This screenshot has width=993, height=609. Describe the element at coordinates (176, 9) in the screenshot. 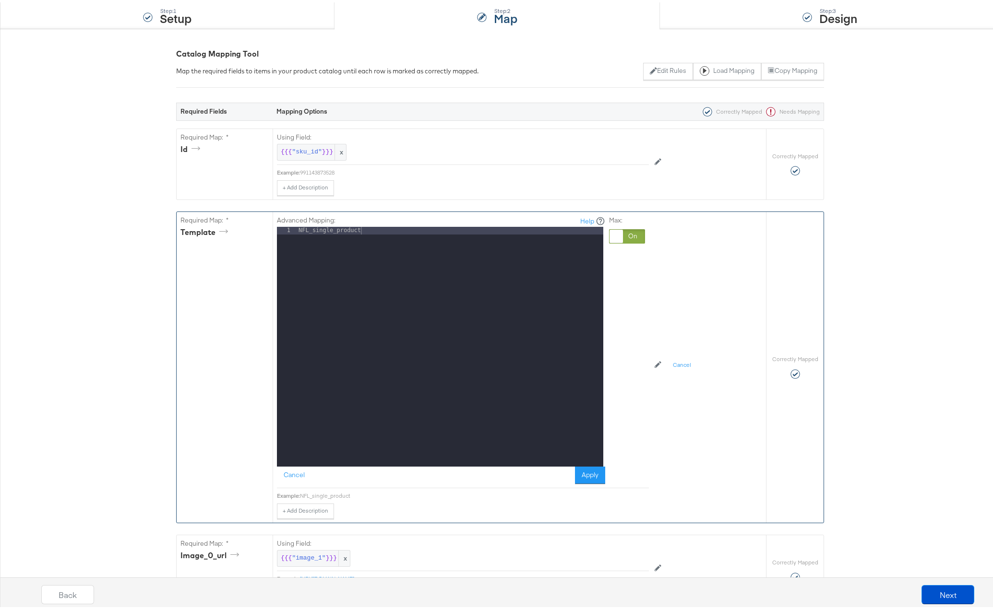

I see `div: Step: 1` at that location.